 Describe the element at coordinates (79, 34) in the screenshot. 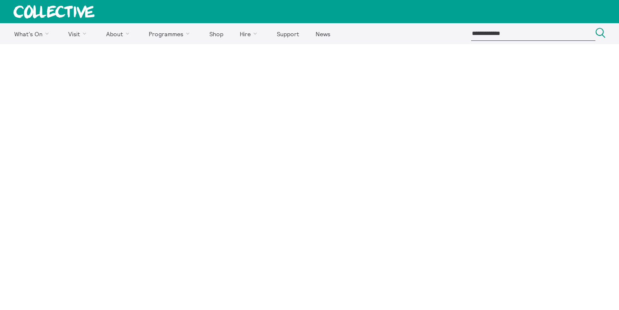

I see `a: Visit` at that location.